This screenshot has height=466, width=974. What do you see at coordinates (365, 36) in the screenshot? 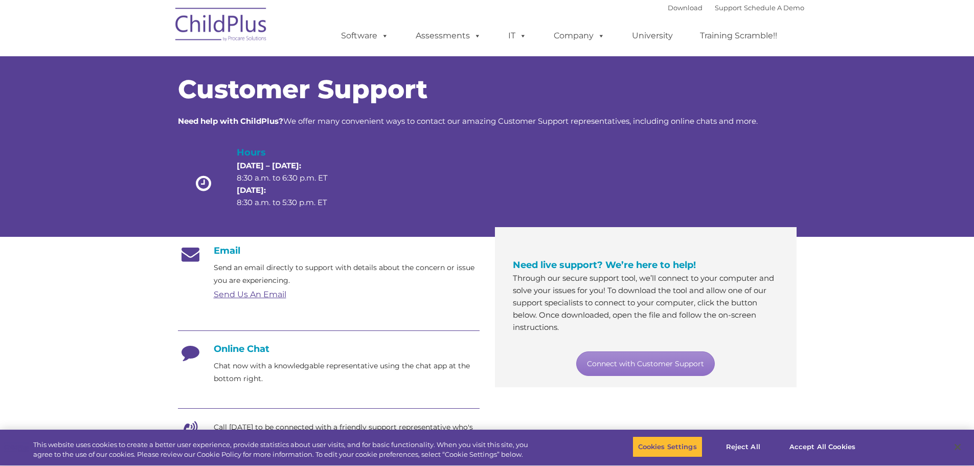
I see `a: Software` at bounding box center [365, 36].